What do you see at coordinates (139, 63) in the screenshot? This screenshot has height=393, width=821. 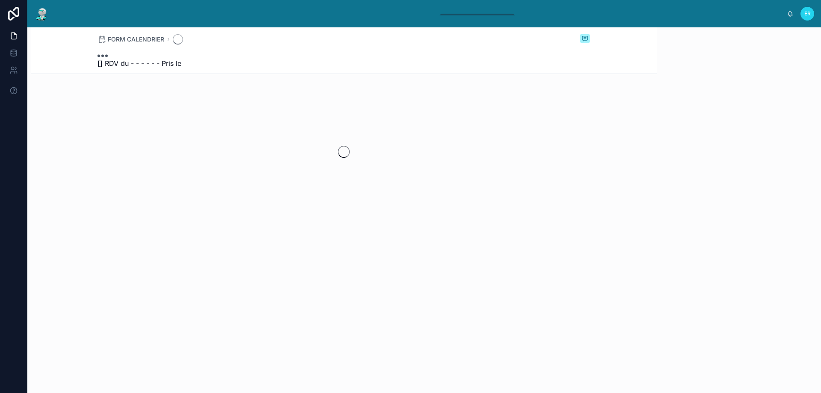 I see `span: [] RDV du - - - - - - Pris le` at bounding box center [139, 63].